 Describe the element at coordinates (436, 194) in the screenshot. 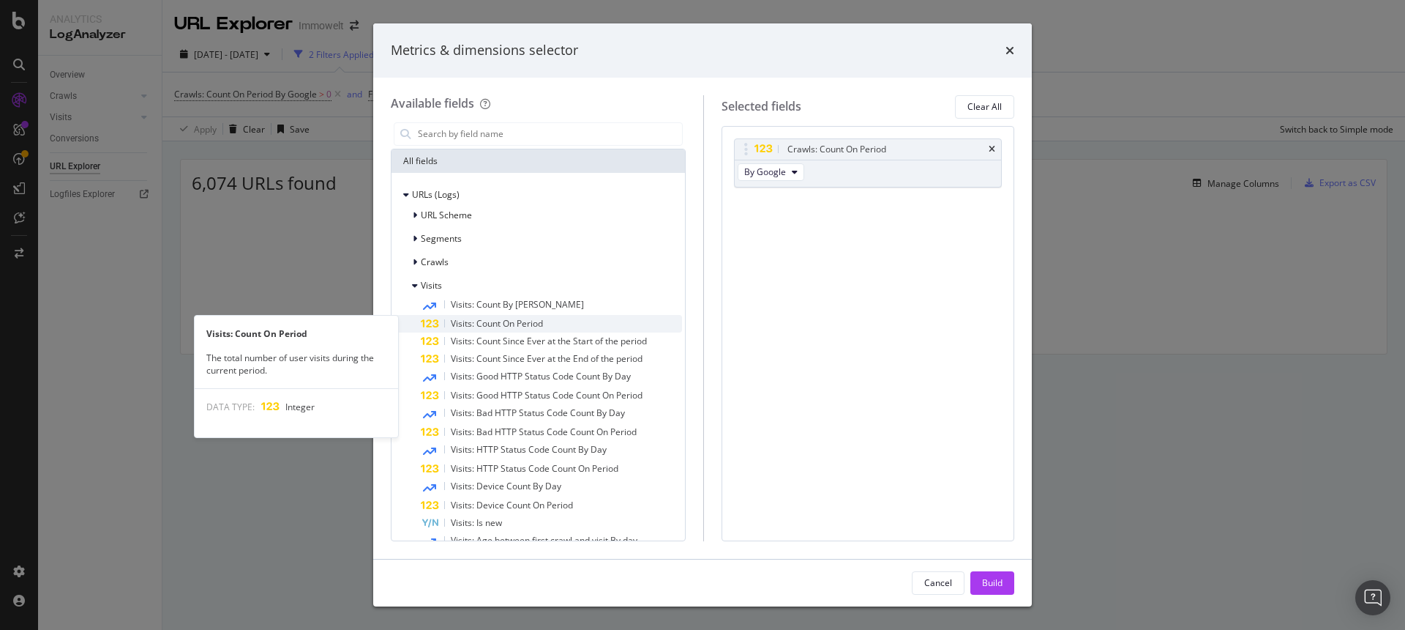

I see `span: URLs (Logs)` at that location.